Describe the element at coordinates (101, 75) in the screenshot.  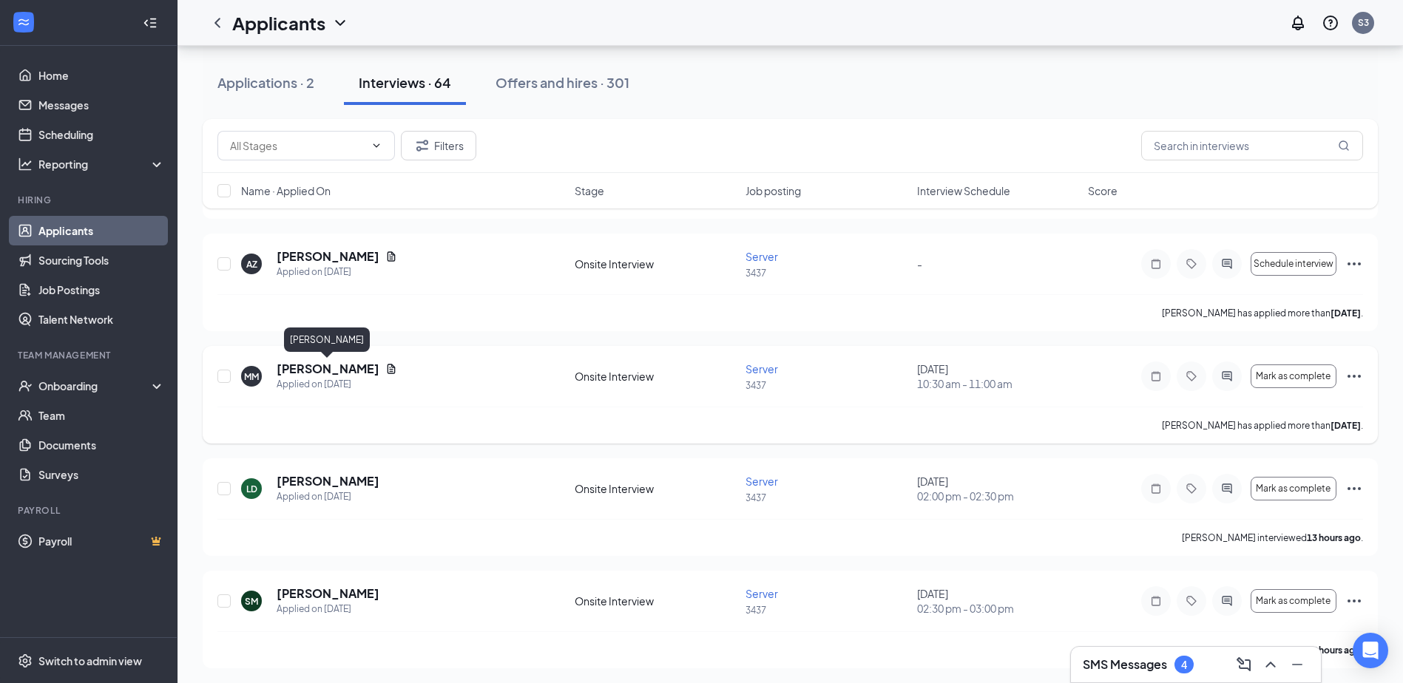
I see `a: Home` at that location.